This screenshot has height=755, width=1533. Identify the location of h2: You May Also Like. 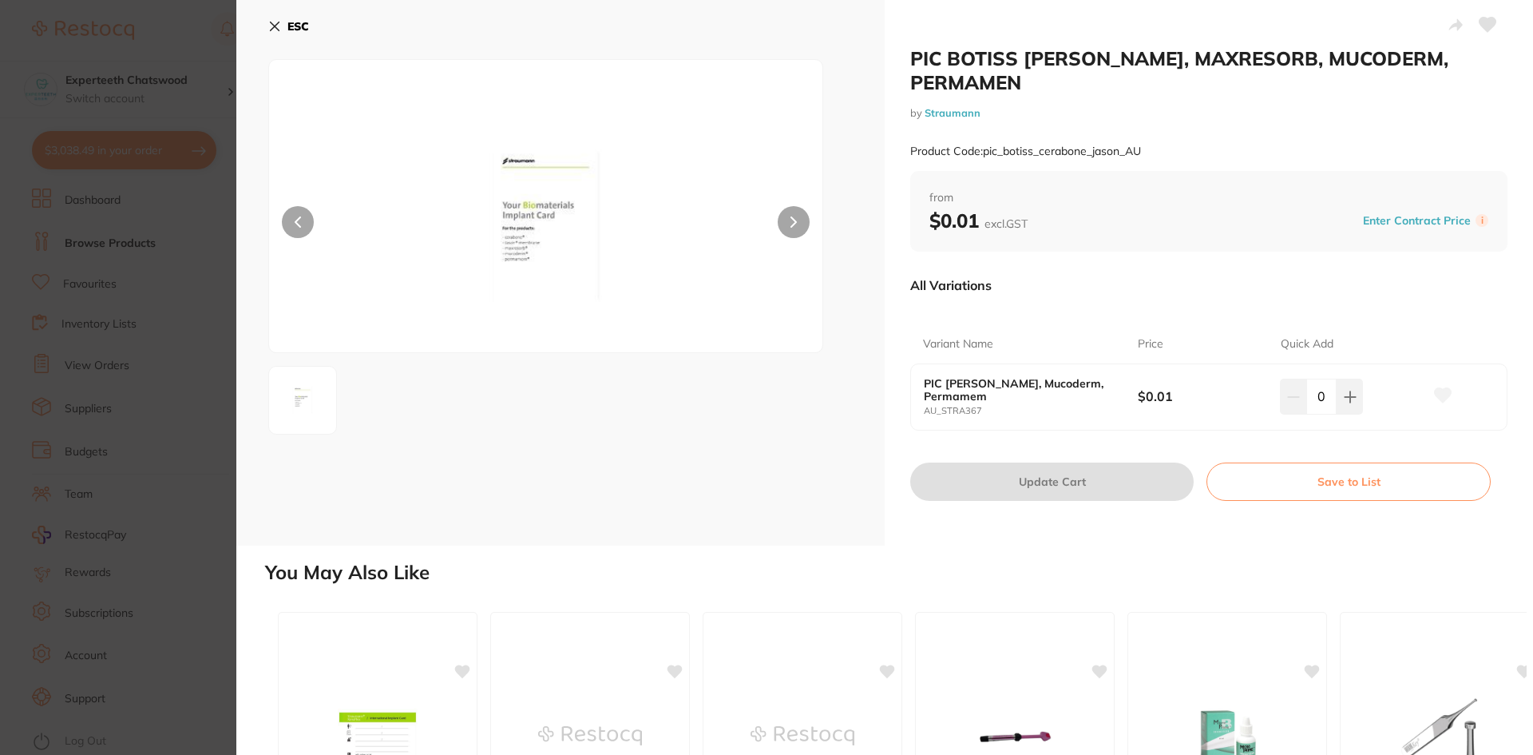
(896, 573).